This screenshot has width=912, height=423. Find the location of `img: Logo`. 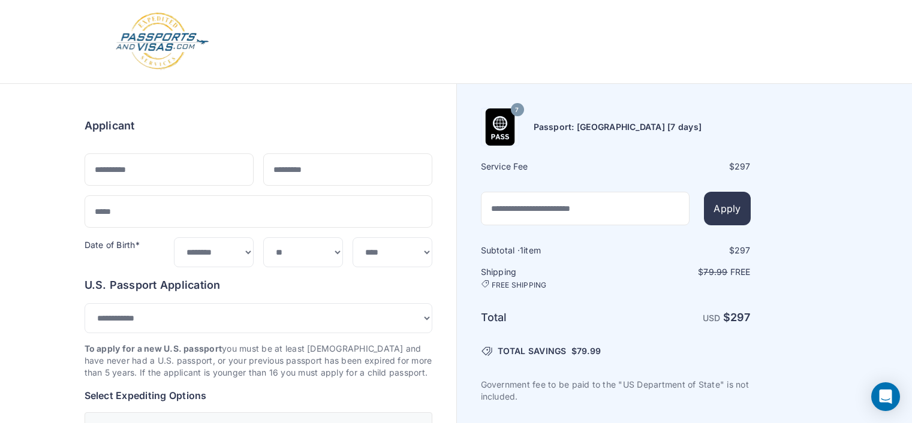

img: Logo is located at coordinates (162, 41).